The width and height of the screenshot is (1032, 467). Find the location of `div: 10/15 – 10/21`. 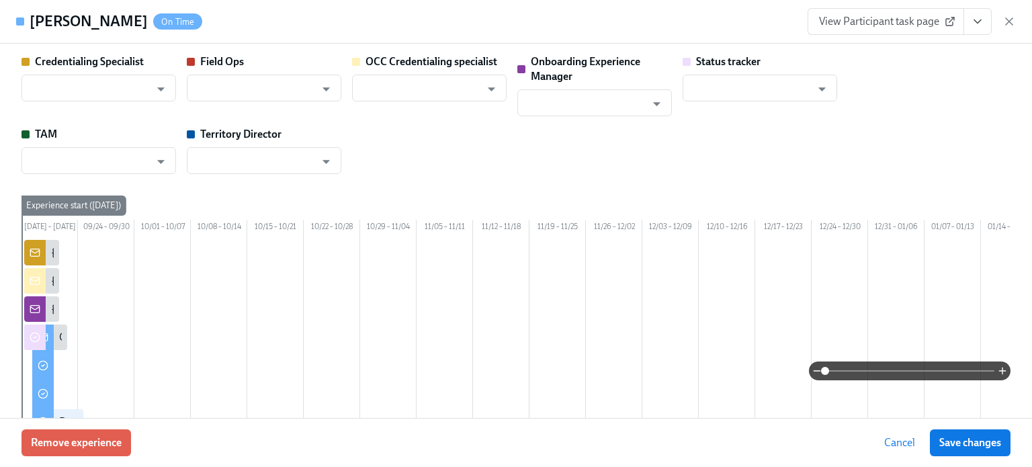

div: 10/15 – 10/21 is located at coordinates (276, 229).